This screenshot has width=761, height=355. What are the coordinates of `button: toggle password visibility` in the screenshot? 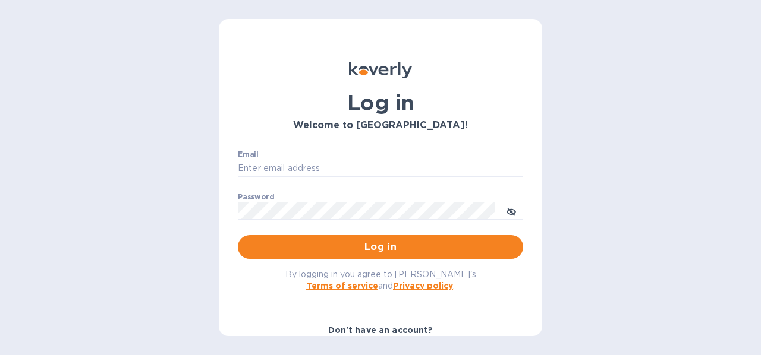 It's located at (511, 211).